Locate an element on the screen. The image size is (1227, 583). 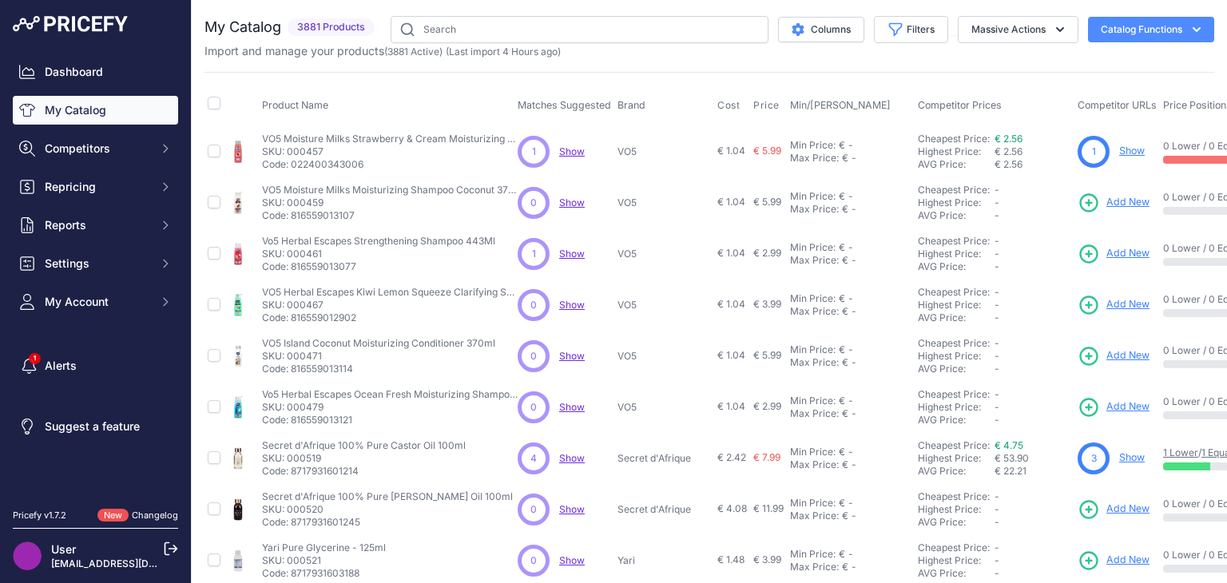
a: 3881 Active is located at coordinates (413, 51).